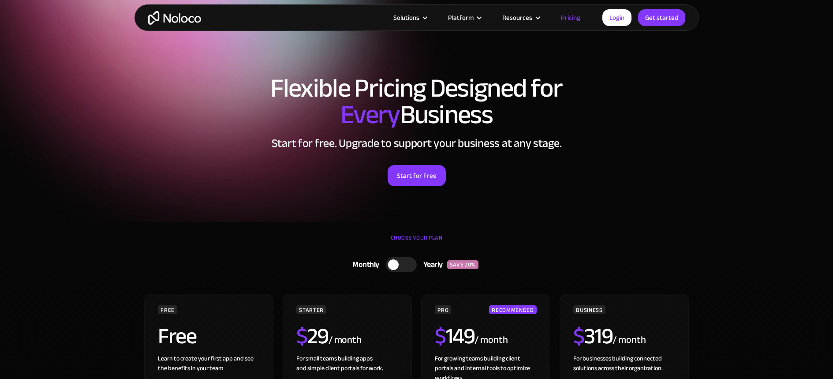 The width and height of the screenshot is (833, 379). Describe the element at coordinates (175, 18) in the screenshot. I see `a: home` at that location.